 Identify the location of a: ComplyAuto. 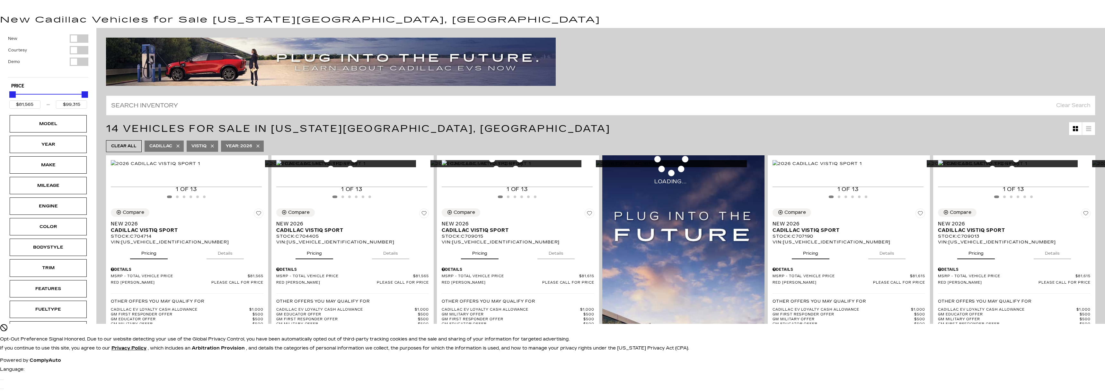
(45, 360).